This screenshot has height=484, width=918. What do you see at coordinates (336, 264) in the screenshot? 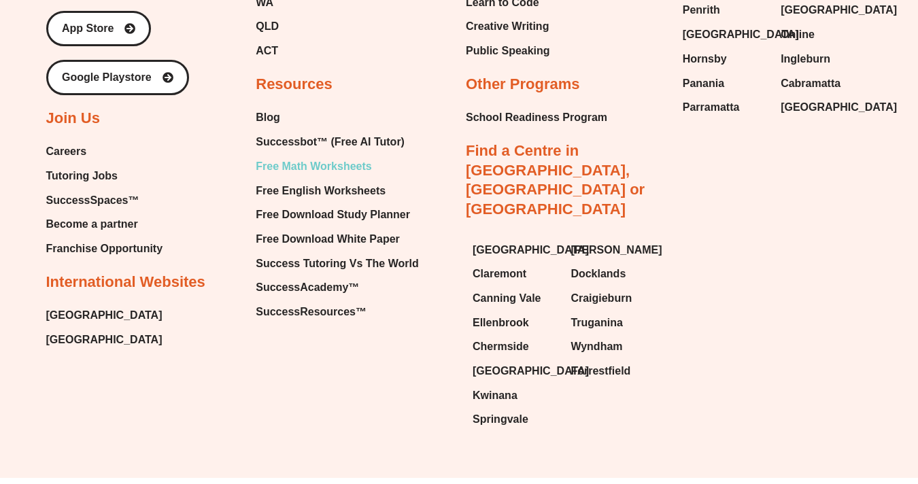
I see `span: Success Tutoring Vs The World` at bounding box center [336, 264].